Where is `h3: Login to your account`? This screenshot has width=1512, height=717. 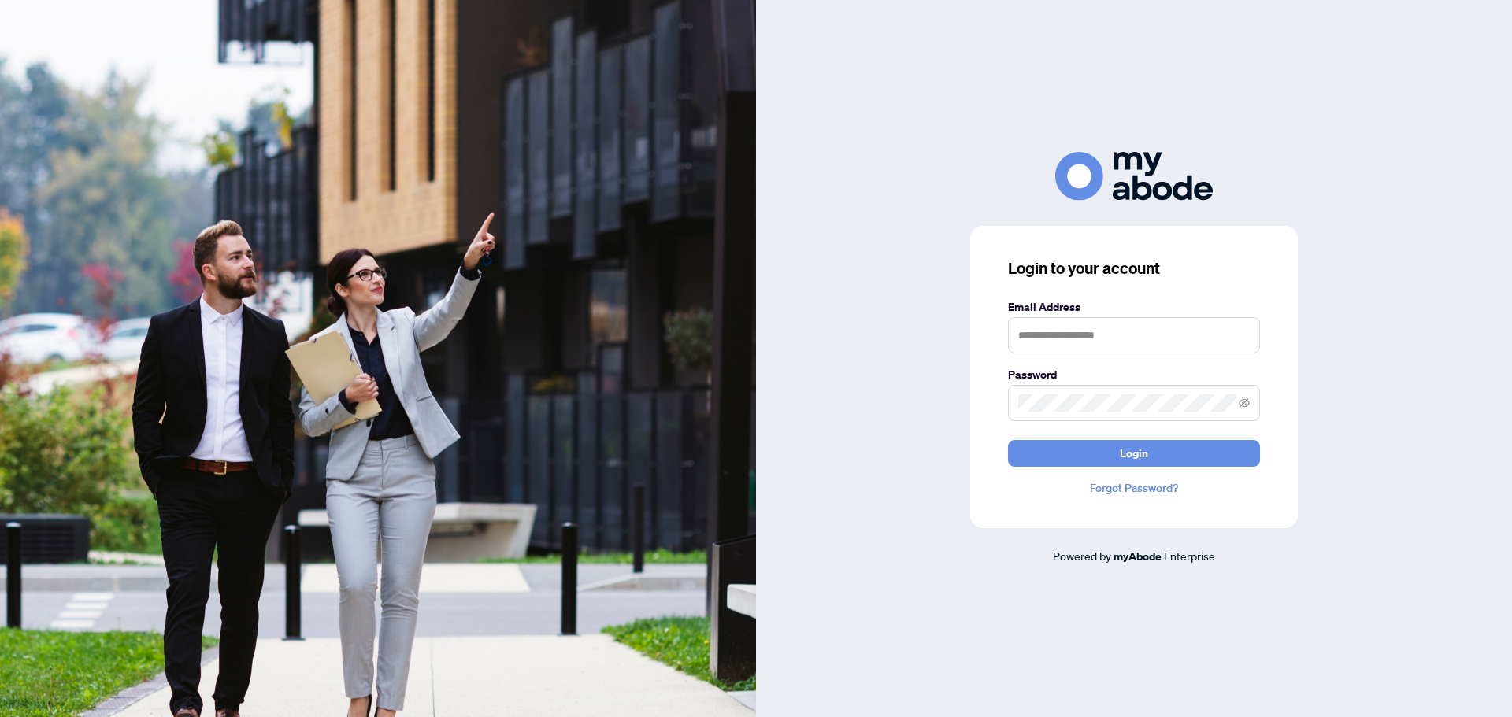
h3: Login to your account is located at coordinates (1134, 268).